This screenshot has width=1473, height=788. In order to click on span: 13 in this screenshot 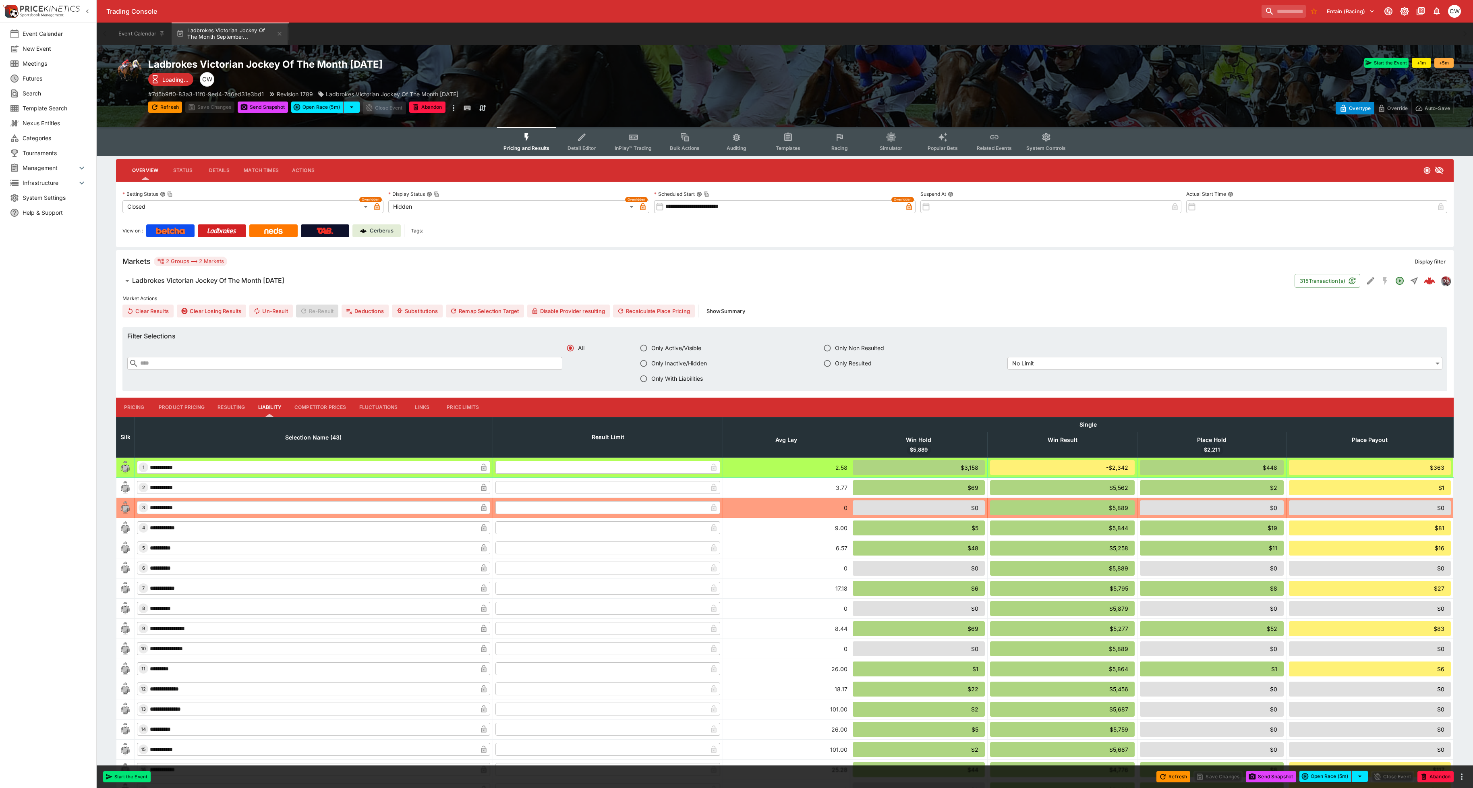, I will do `click(143, 709)`.